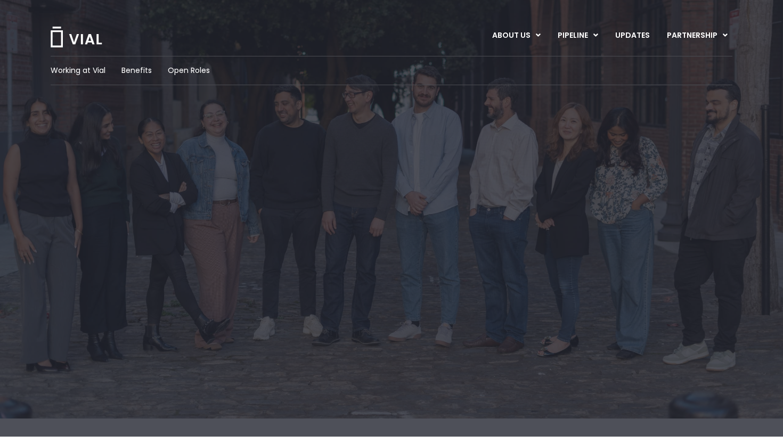 The height and width of the screenshot is (443, 783). I want to click on a: ABOUT USMenu Toggle, so click(516, 36).